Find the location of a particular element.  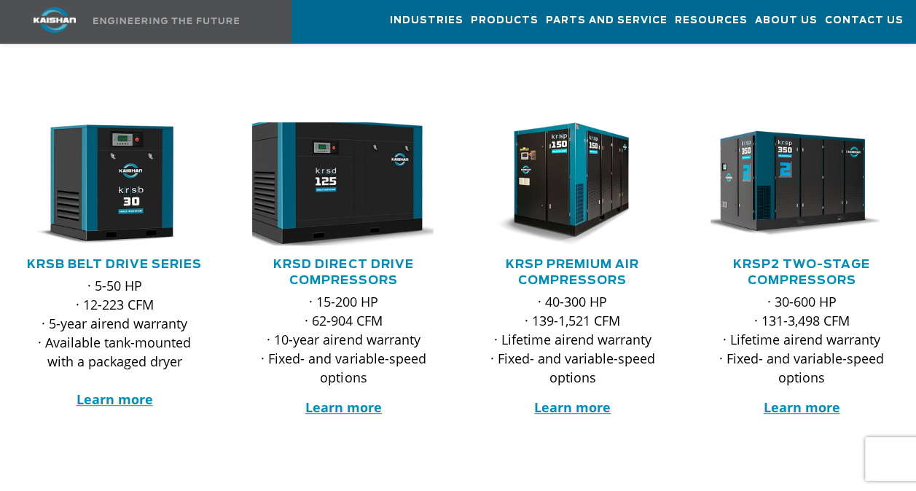

a: KRSP Premium Air Compressors is located at coordinates (572, 273).